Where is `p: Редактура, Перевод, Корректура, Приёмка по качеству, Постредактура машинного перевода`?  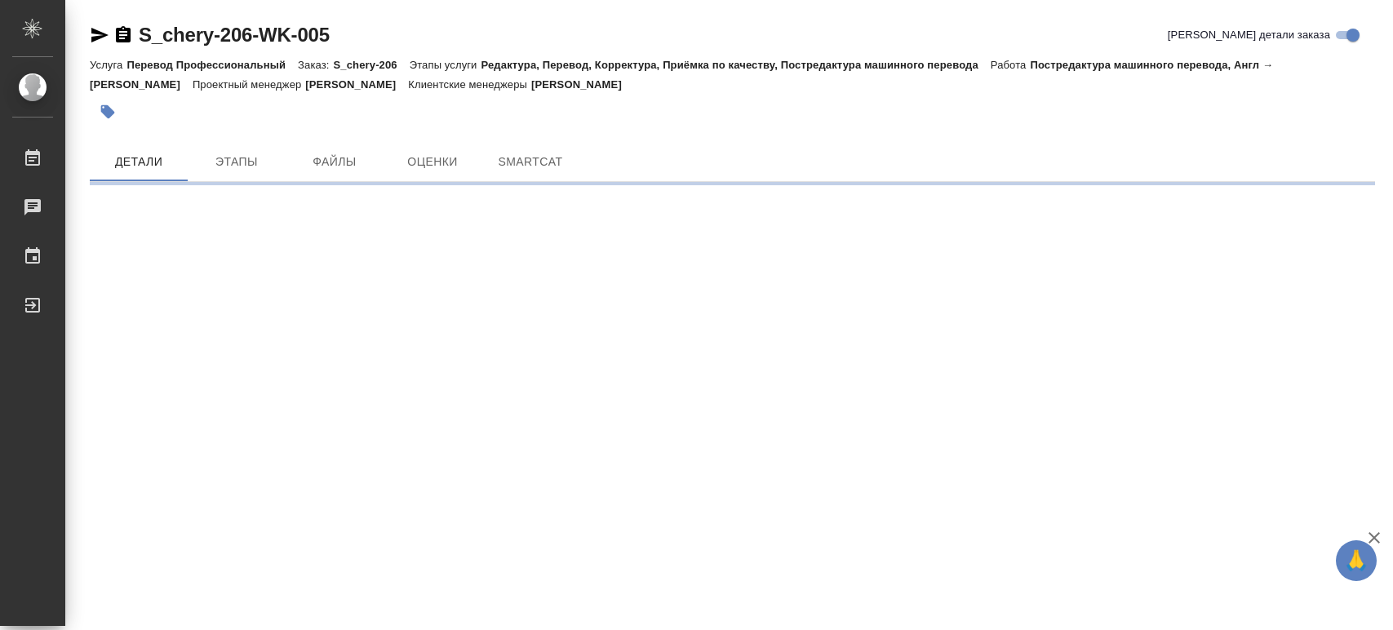
p: Редактура, Перевод, Корректура, Приёмка по качеству, Постредактура машинного перевода is located at coordinates (736, 64).